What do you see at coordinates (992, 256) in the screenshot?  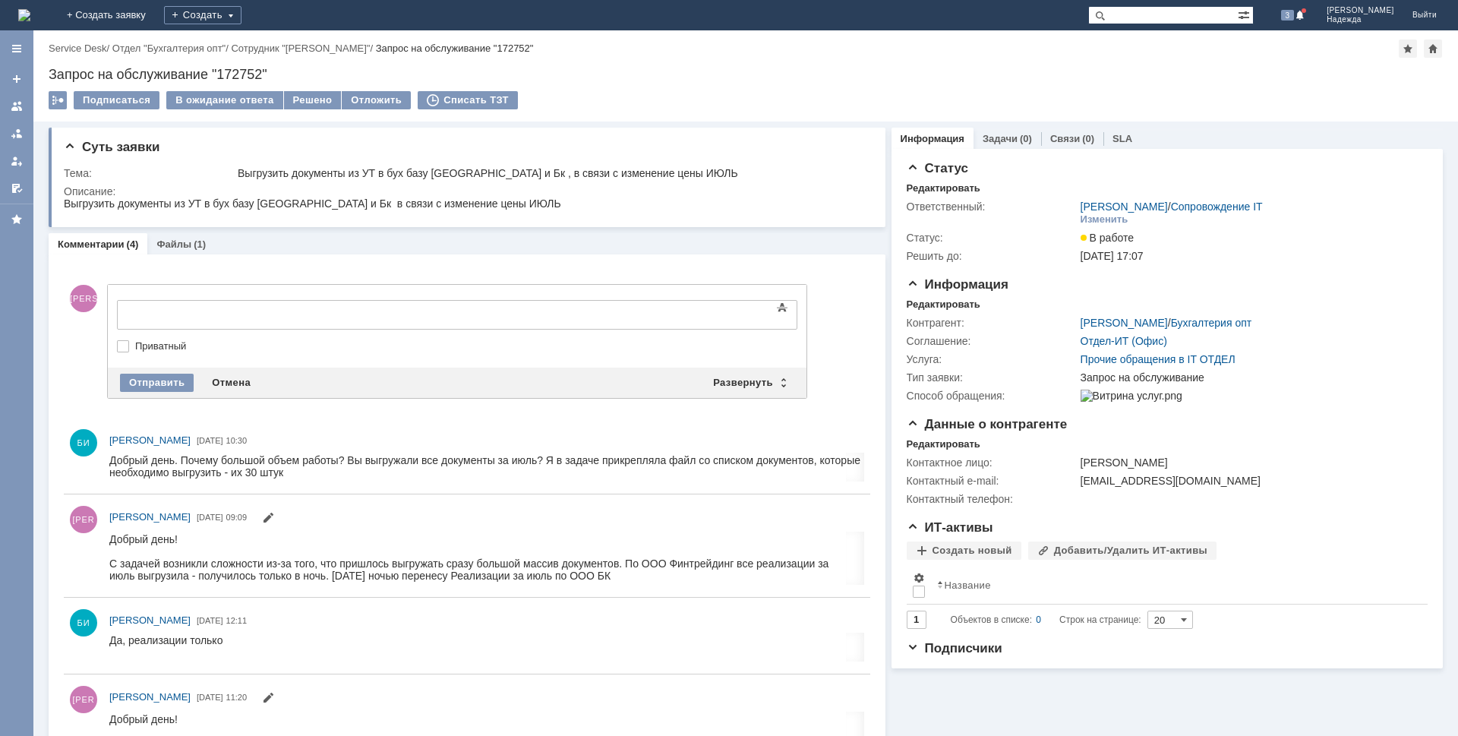 I see `div: Решить до:` at bounding box center [992, 256].